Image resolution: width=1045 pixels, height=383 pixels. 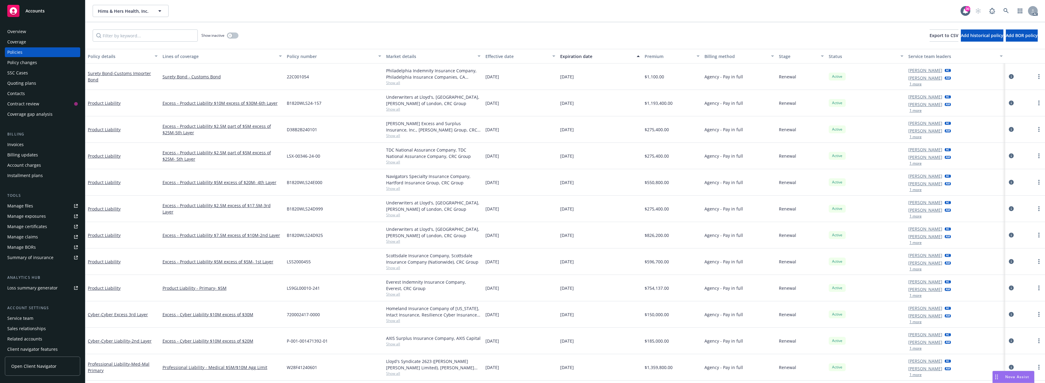 What do you see at coordinates (145, 36) in the screenshot?
I see `input: Filter by keyword...` at bounding box center [145, 36].